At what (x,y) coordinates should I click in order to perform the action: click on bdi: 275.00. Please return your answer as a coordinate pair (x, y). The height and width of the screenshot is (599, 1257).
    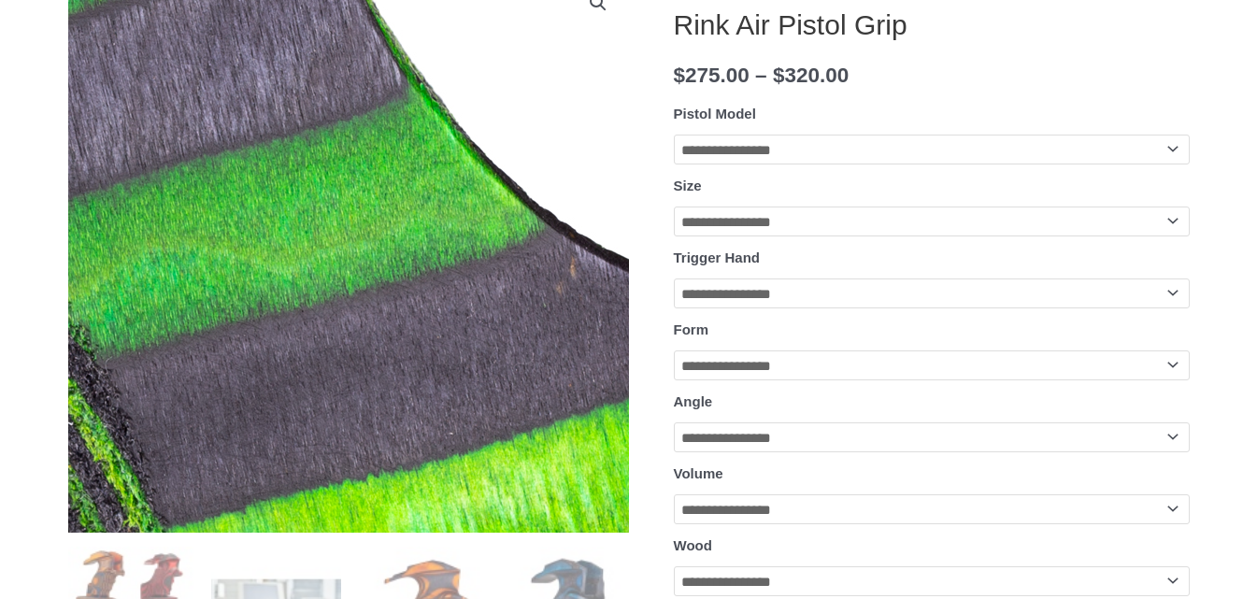
    Looking at the image, I should click on (711, 75).